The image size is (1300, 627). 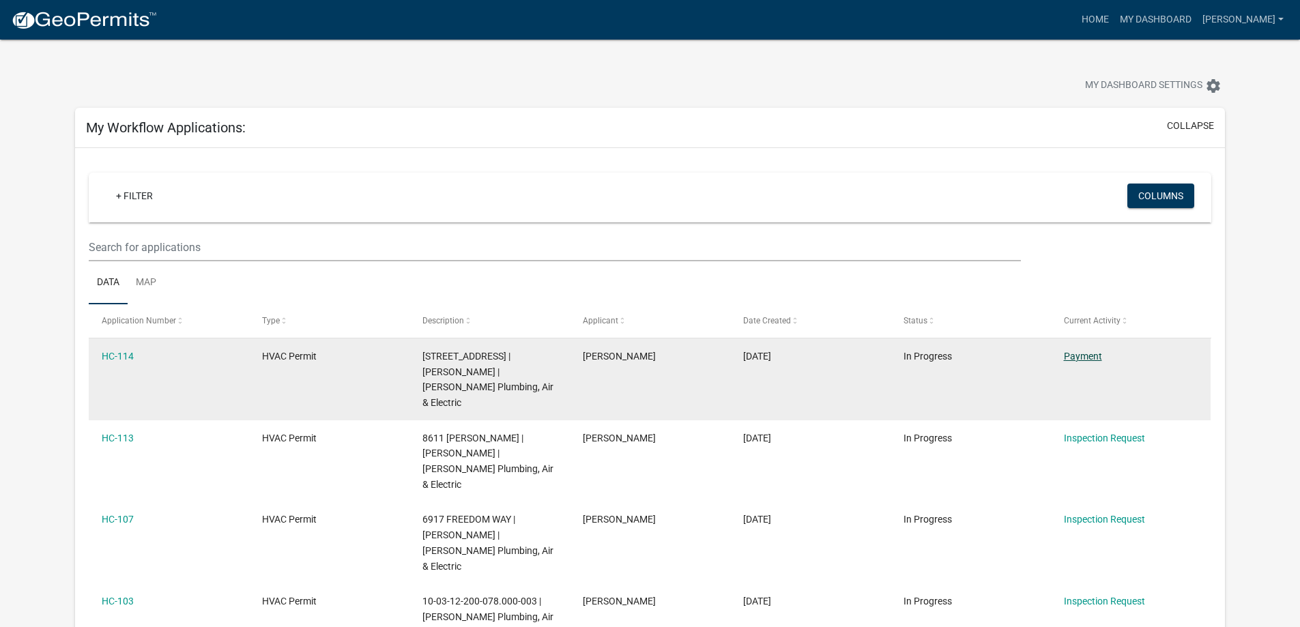 I want to click on span: Description, so click(x=443, y=321).